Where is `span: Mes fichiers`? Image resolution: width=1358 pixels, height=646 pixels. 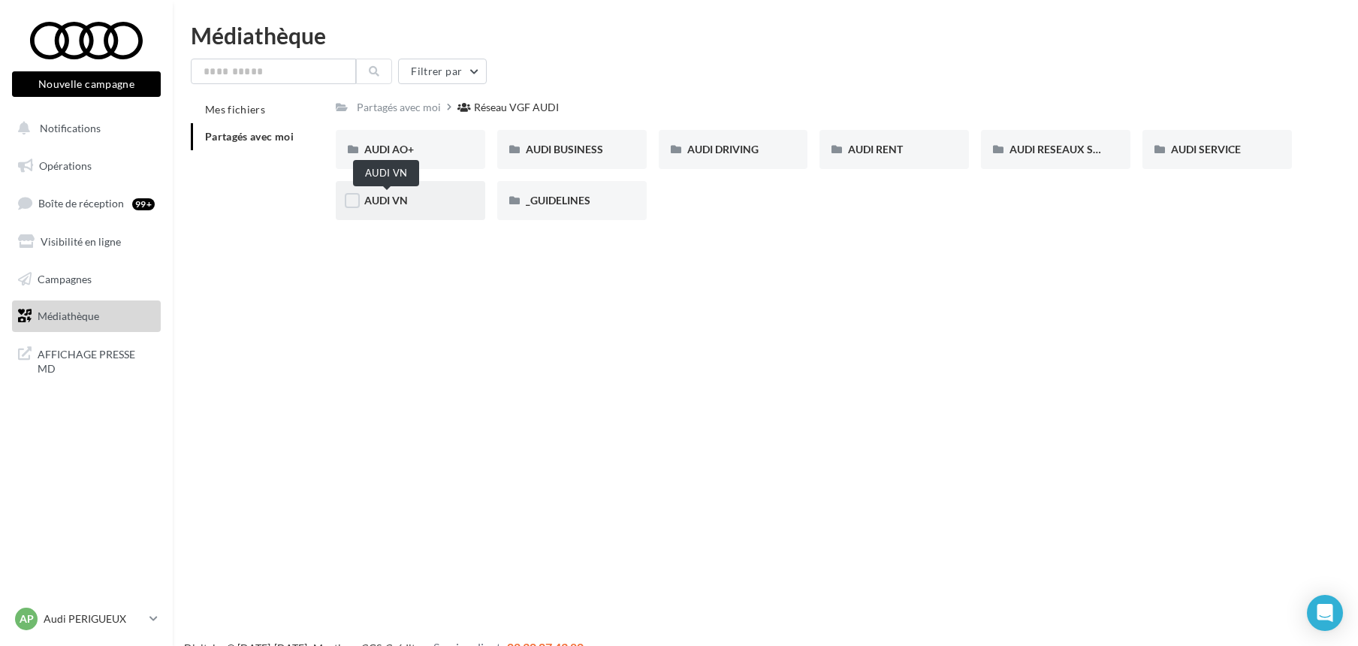
span: Mes fichiers is located at coordinates (235, 109).